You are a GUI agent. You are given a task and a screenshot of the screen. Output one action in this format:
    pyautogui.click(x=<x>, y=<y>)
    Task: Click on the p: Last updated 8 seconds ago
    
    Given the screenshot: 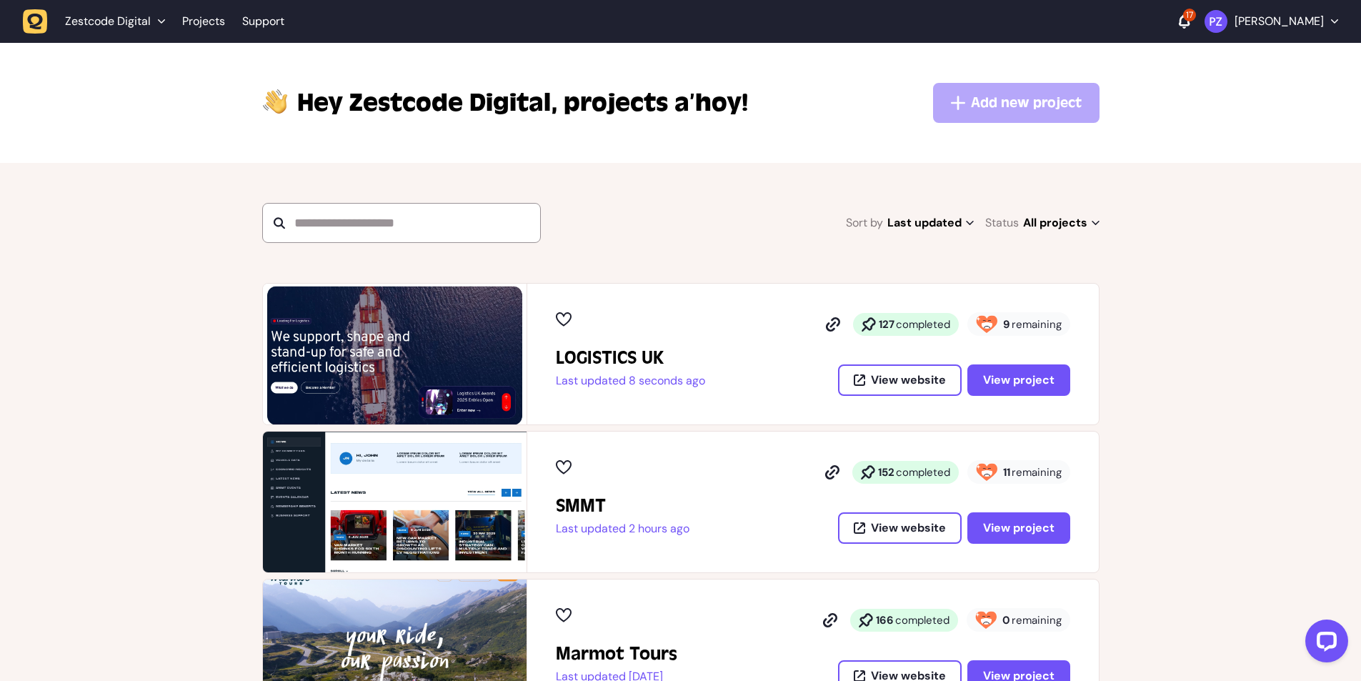 What is the action you would take?
    pyautogui.click(x=630, y=381)
    